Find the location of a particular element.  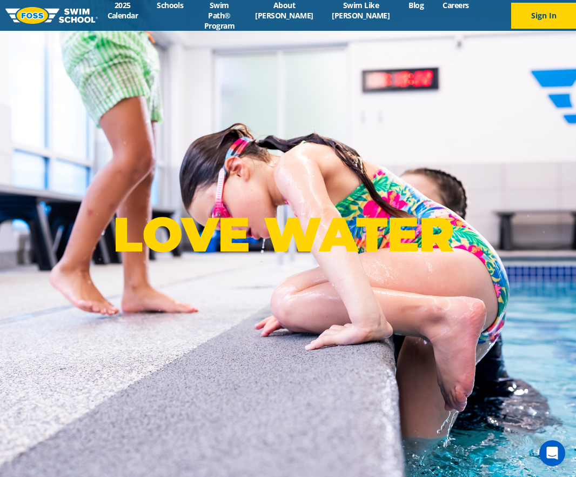

div: Open Intercom Messenger is located at coordinates (552, 453).